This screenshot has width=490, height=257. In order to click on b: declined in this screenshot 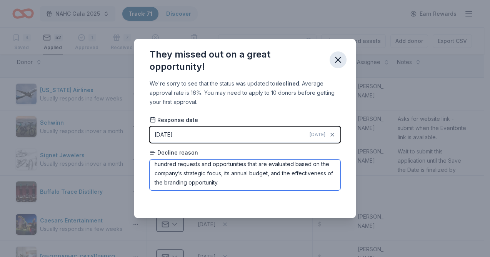, I will do `click(287, 83)`.